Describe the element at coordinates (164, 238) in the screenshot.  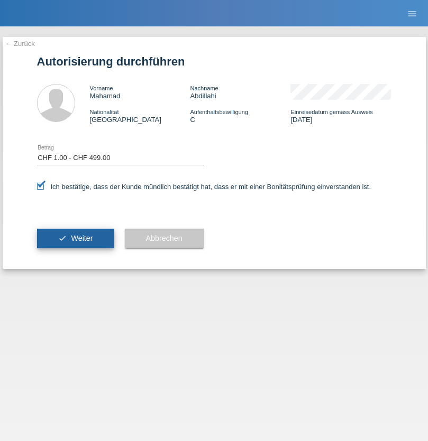
I see `span: Abbrechen` at that location.